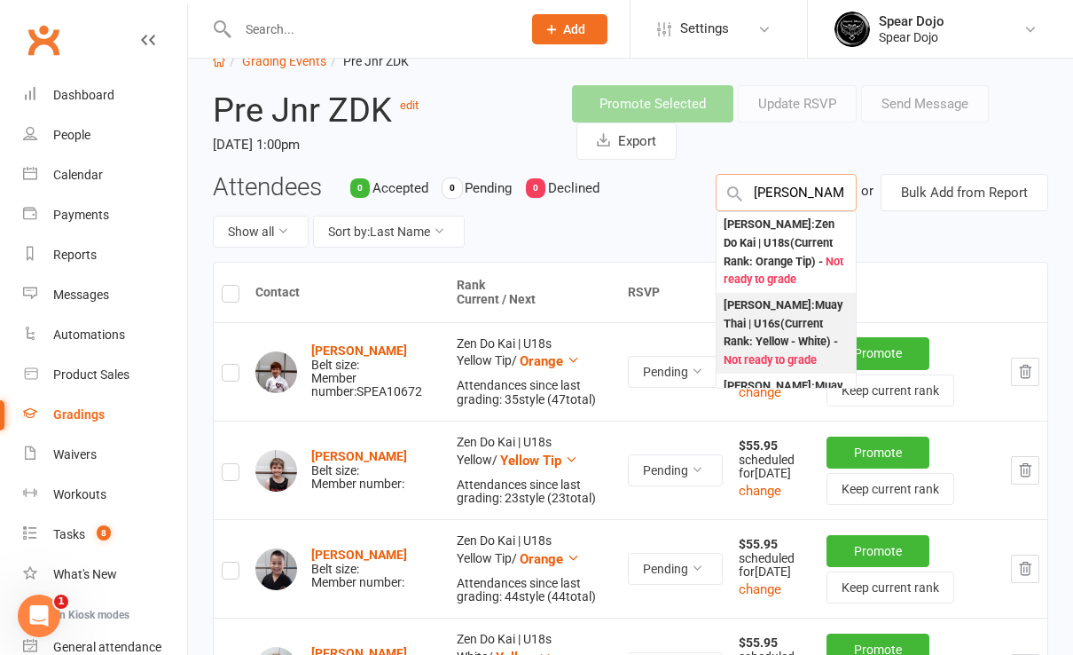 This screenshot has width=1073, height=655. What do you see at coordinates (534, 292) in the screenshot?
I see `th: Rank Current / Next` at bounding box center [534, 292].